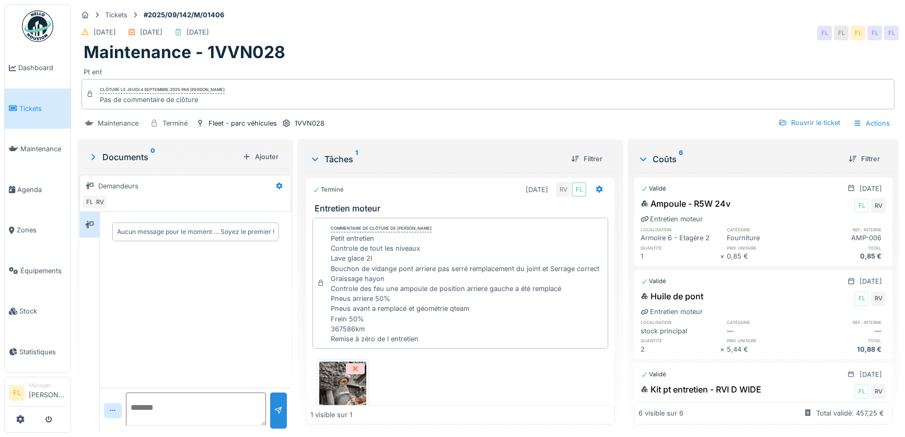 This screenshot has height=437, width=905. I want to click on div: Ampoule - R5W 24v, so click(686, 203).